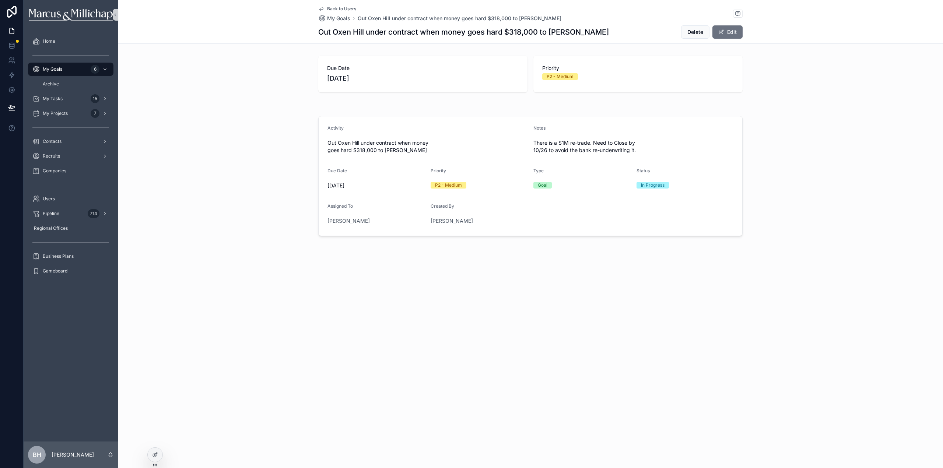  What do you see at coordinates (52, 142) in the screenshot?
I see `span: Contacts` at bounding box center [52, 142].